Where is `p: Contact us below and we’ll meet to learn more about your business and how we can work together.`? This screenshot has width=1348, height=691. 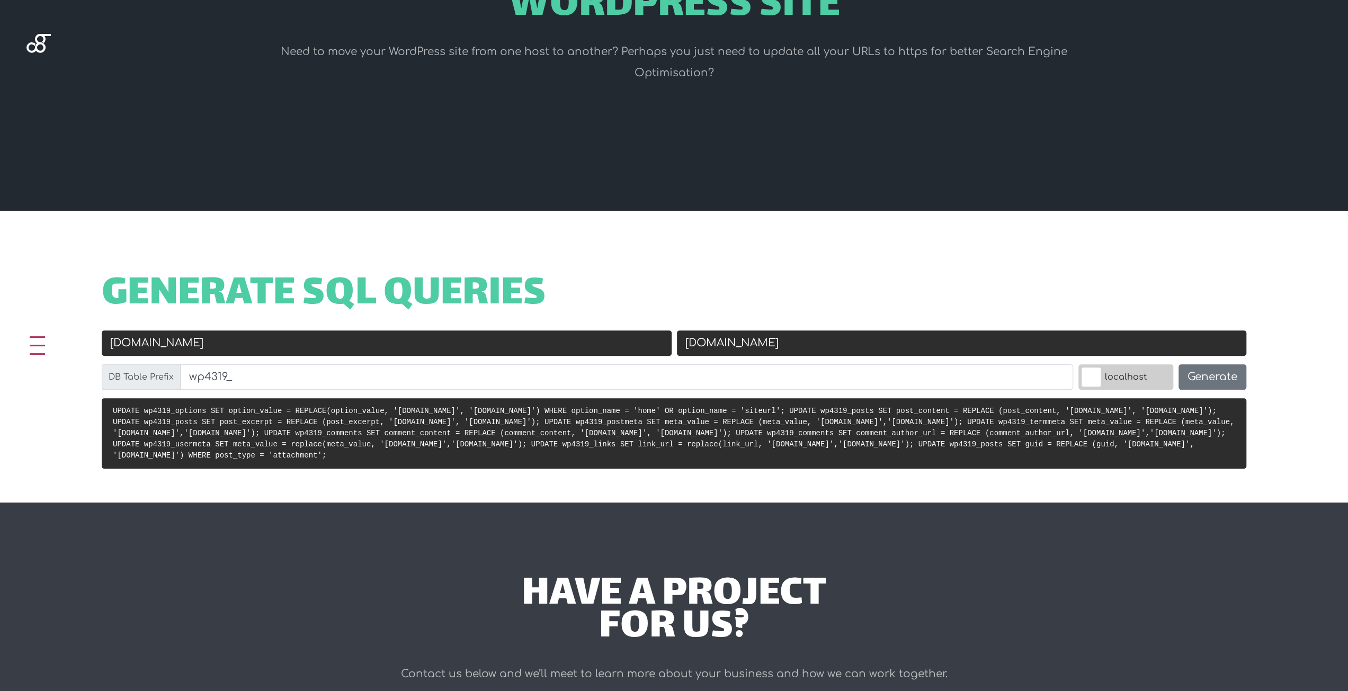
p: Contact us below and we’ll meet to learn more about your business and how we can work together. is located at coordinates (675, 675).